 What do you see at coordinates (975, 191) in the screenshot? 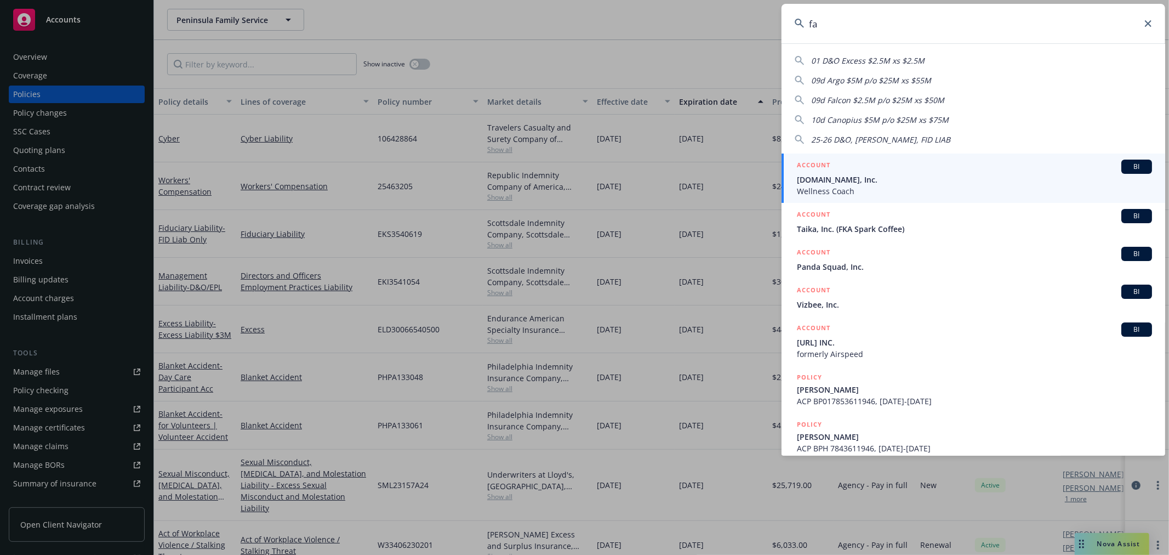
I see `span: Wellness Coach` at bounding box center [975, 191].